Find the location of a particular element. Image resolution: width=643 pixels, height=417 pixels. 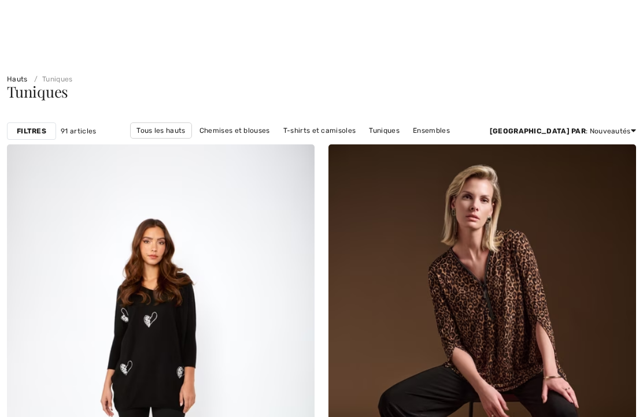

a: Ensembles is located at coordinates (431, 131).